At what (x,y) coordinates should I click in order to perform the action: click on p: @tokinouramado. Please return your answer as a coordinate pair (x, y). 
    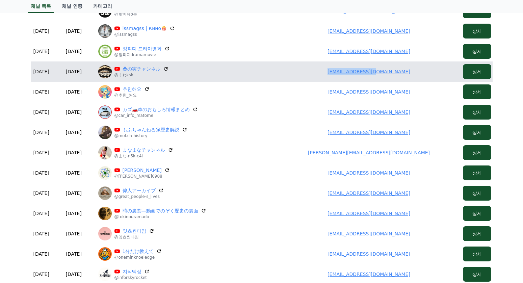
    Looking at the image, I should click on (160, 217).